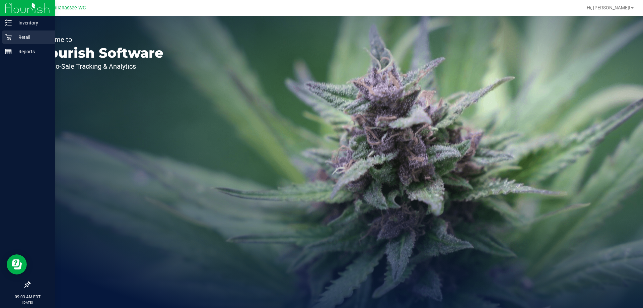 The width and height of the screenshot is (643, 308). Describe the element at coordinates (8, 52) in the screenshot. I see `inline-svg: Reports` at that location.